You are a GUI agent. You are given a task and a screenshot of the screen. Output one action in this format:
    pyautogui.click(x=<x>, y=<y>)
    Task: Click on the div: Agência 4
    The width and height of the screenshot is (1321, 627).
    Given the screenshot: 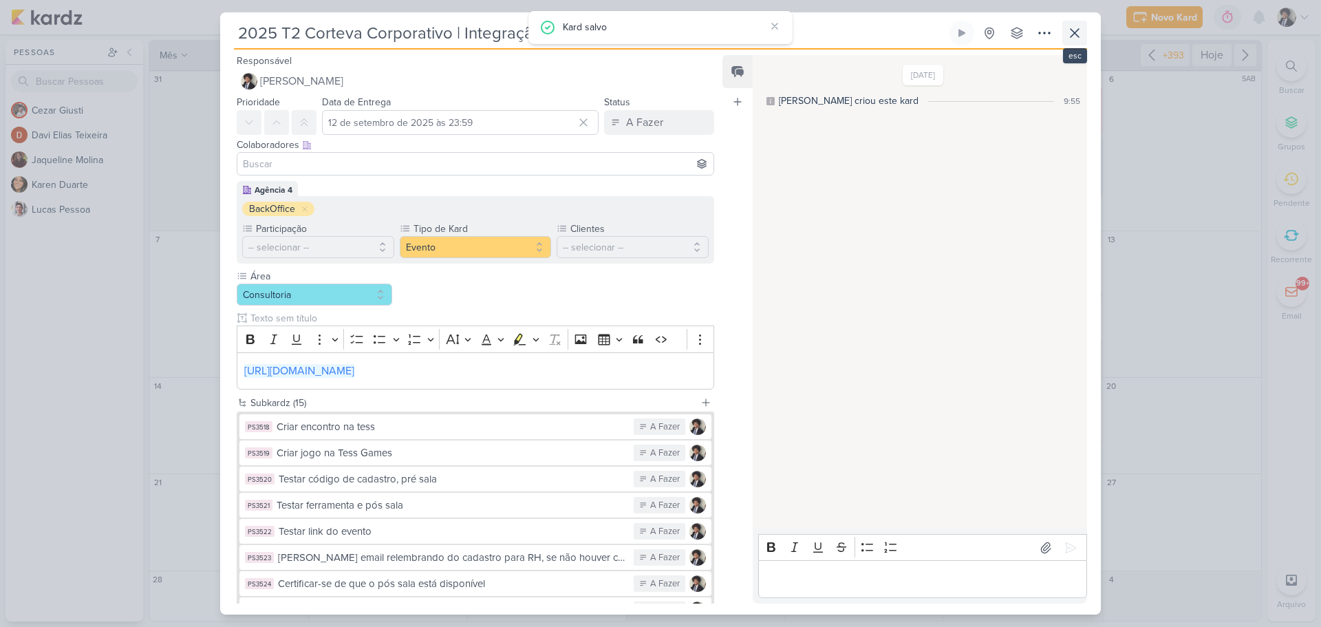 What is the action you would take?
    pyautogui.click(x=273, y=190)
    